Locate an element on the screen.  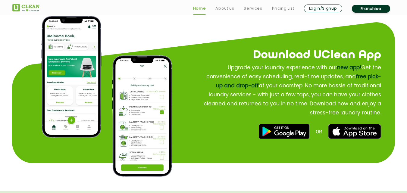
img: best dry cleaners near me is located at coordinates (284, 132).